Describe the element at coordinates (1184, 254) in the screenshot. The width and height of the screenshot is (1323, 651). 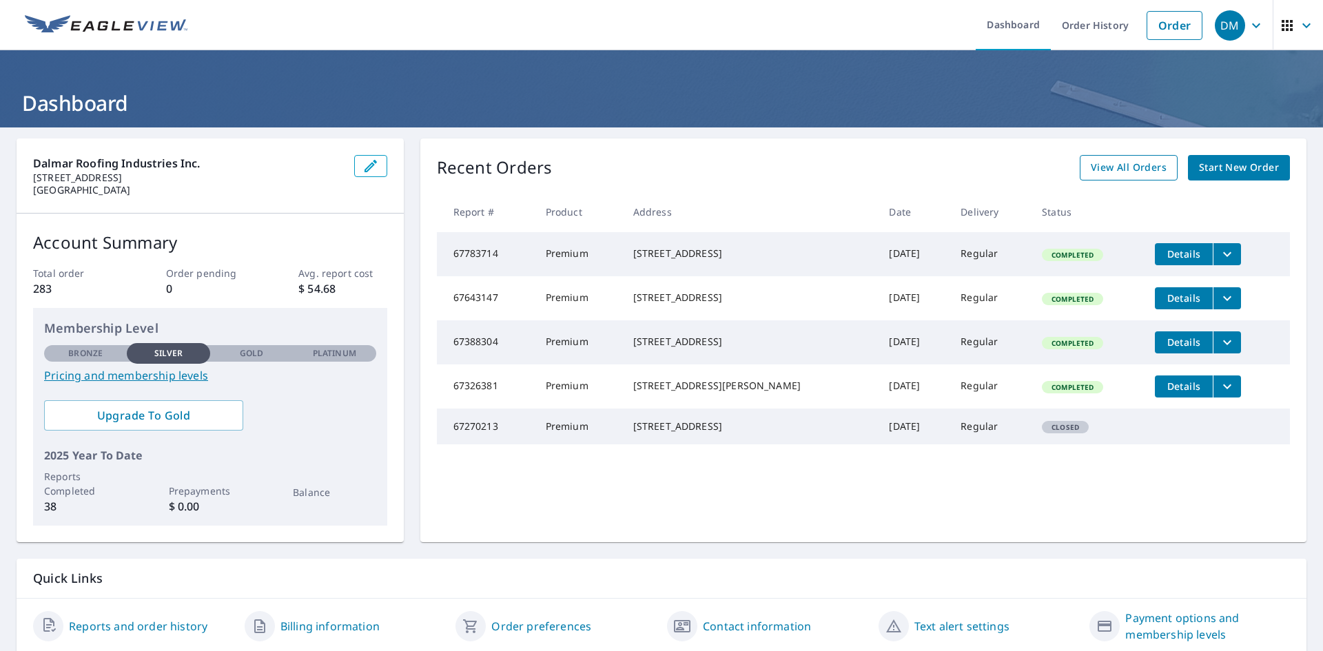
I see `button: detailsBtn-67783714` at that location.